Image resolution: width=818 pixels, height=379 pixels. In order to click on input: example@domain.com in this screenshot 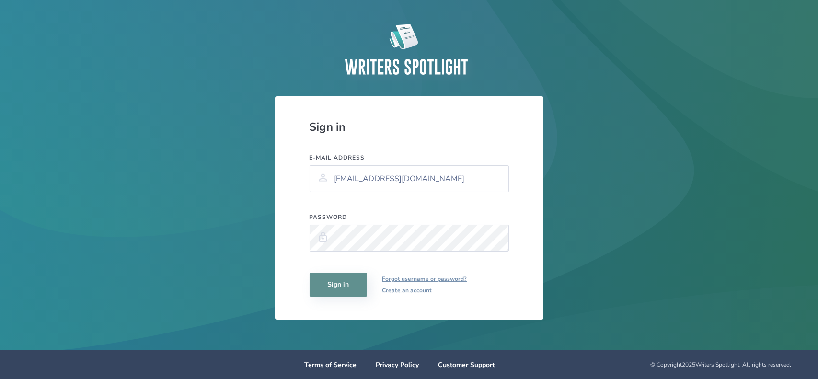, I will do `click(409, 179)`.